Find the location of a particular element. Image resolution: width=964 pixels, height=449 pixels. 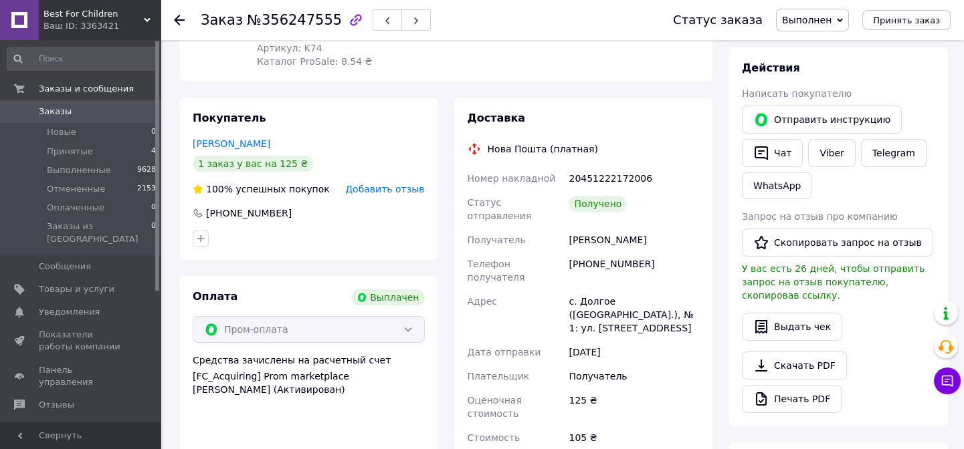

span: Принятые is located at coordinates (70, 152).